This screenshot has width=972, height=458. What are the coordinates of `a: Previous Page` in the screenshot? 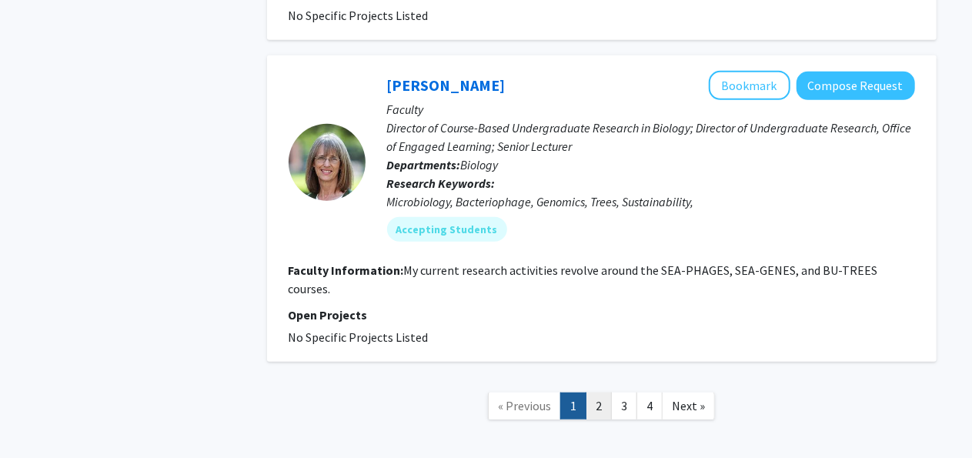 It's located at (524, 406).